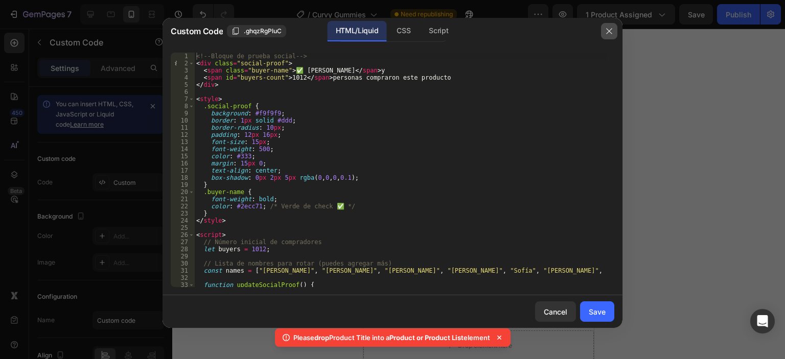 The image size is (785, 359). I want to click on div: $30.00, so click(61, 227).